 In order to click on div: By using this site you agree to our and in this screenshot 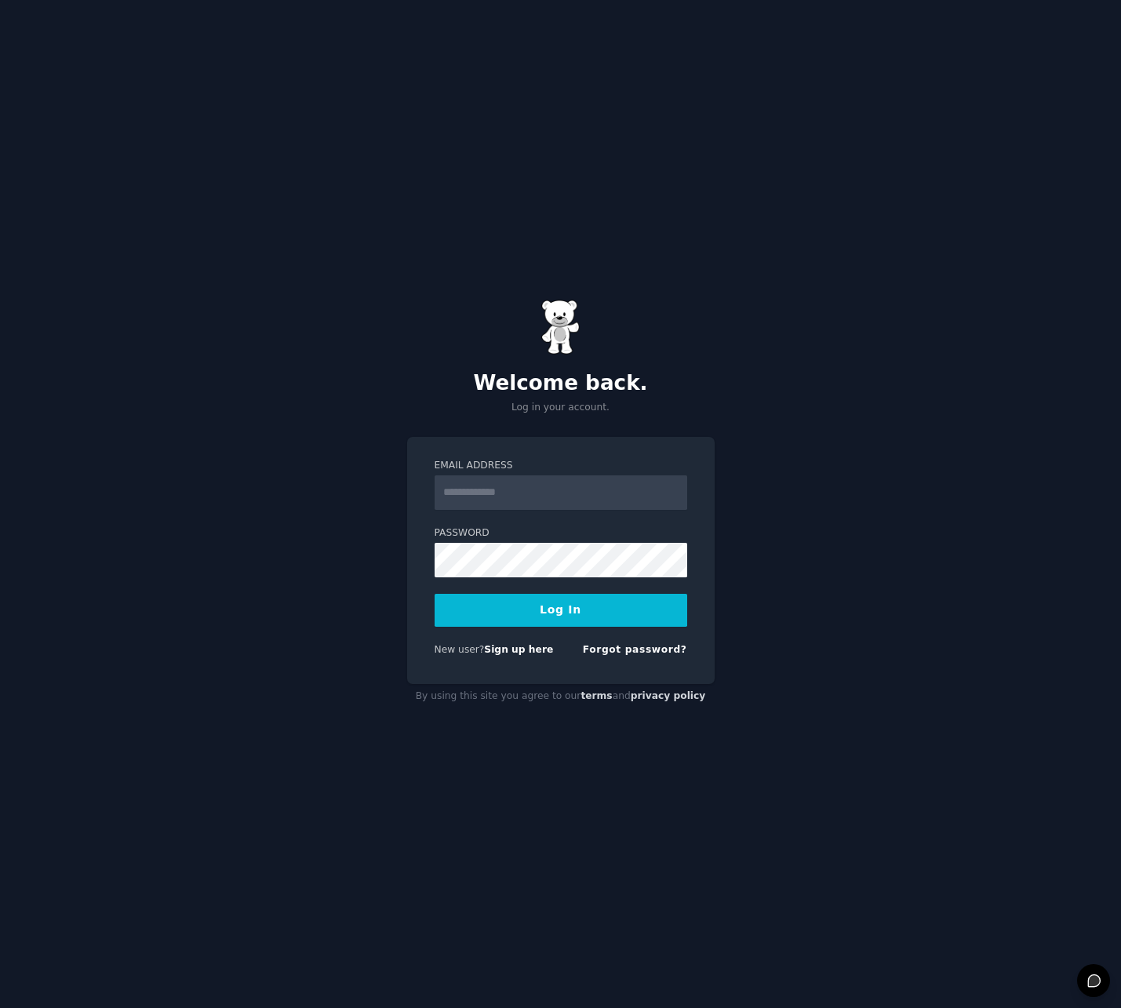, I will do `click(561, 697)`.